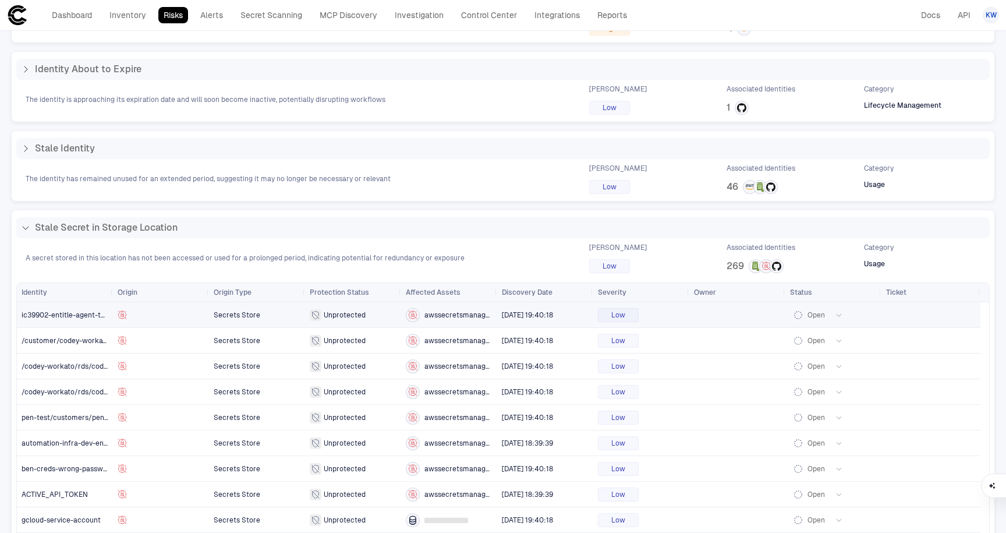 This screenshot has height=533, width=1006. Describe the element at coordinates (34, 292) in the screenshot. I see `span: Identity` at that location.